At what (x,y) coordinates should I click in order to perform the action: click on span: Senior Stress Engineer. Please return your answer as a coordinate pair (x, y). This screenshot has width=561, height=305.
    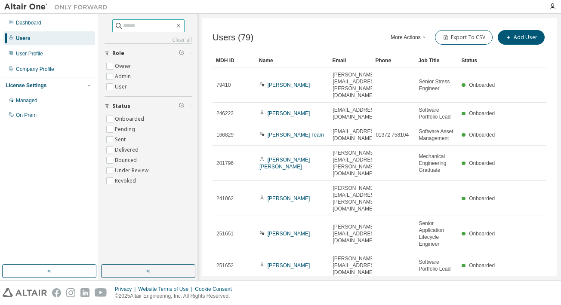
    Looking at the image, I should click on (436, 85).